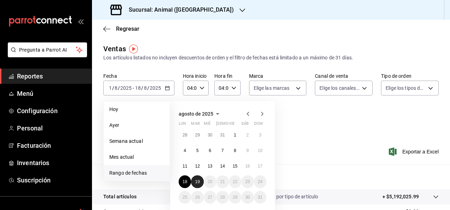  What do you see at coordinates (414, 152) in the screenshot?
I see `span: Exportar a Excel` at bounding box center [414, 152].